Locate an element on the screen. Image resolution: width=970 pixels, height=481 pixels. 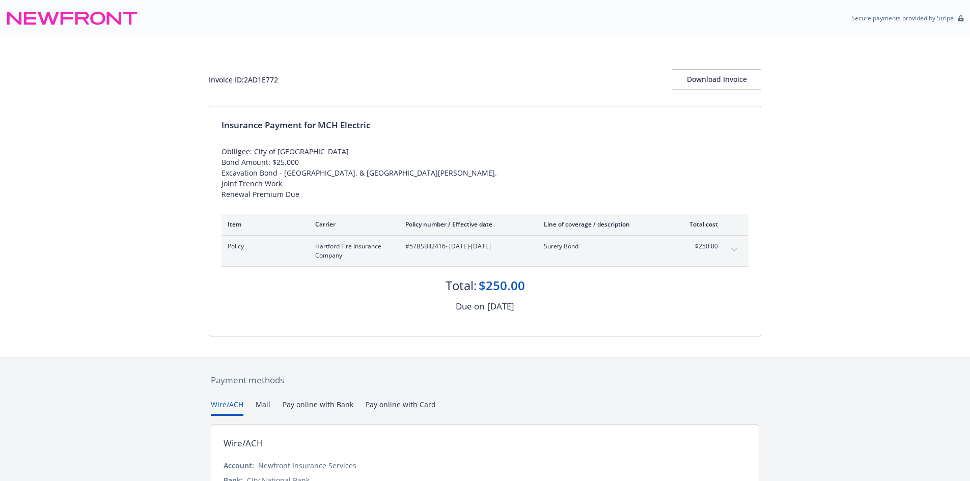
div: Newfront Insurance Services is located at coordinates (307, 465).